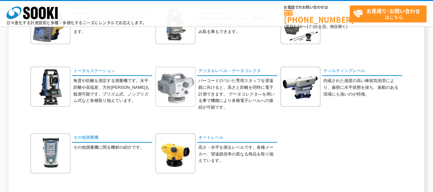 This screenshot has height=192, width=433. I want to click on a: ティルティングレベル, so click(362, 71).